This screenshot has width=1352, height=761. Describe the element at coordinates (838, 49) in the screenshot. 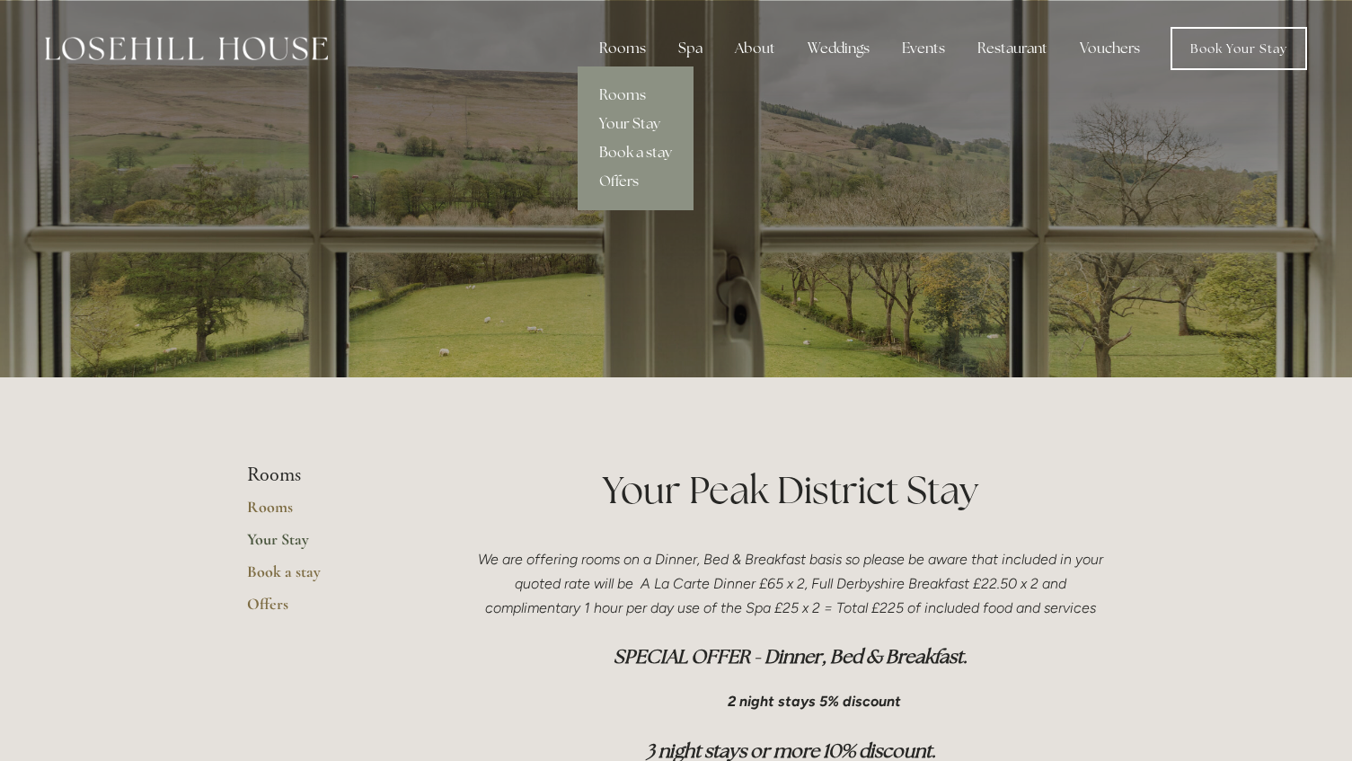

I see `div: Weddings` at that location.